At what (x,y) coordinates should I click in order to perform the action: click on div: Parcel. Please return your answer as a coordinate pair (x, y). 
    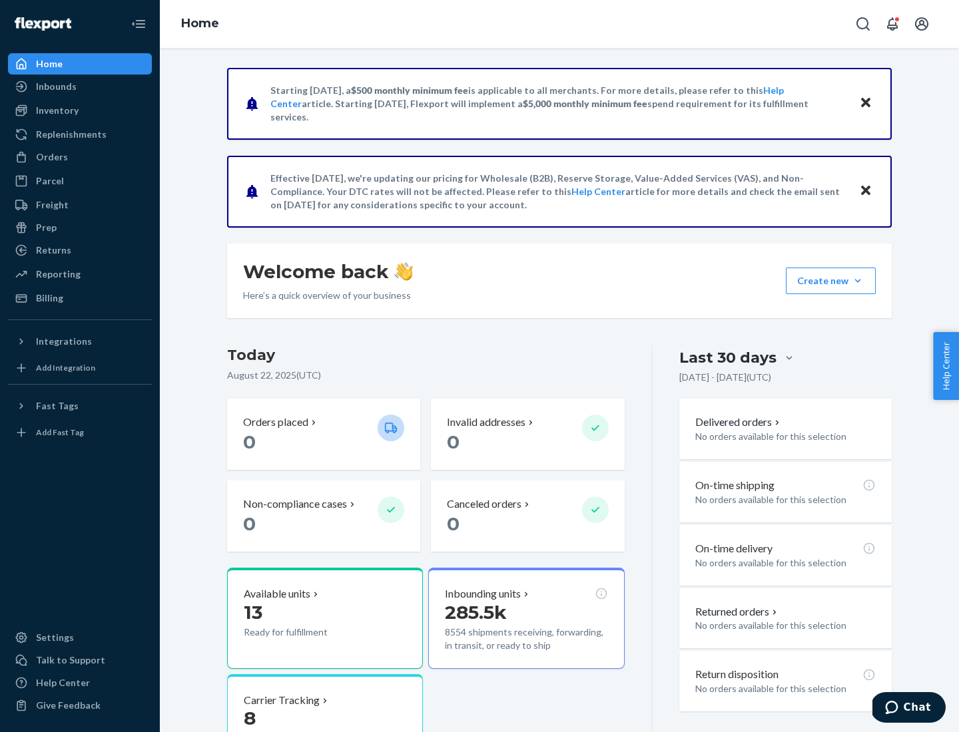
    Looking at the image, I should click on (50, 181).